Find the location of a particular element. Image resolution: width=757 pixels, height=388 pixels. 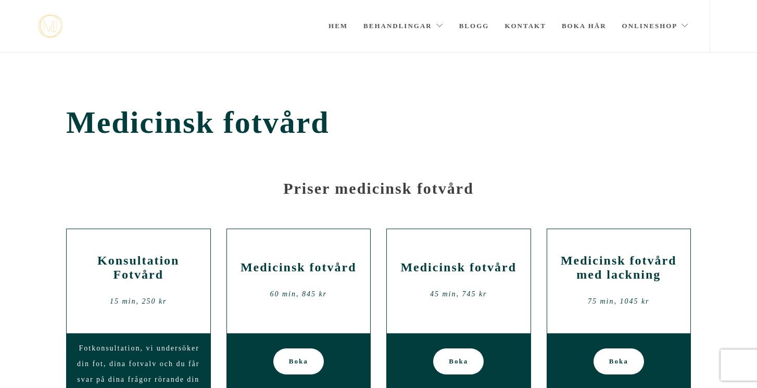

span: Medicinsk fotvård is located at coordinates (378, 122).